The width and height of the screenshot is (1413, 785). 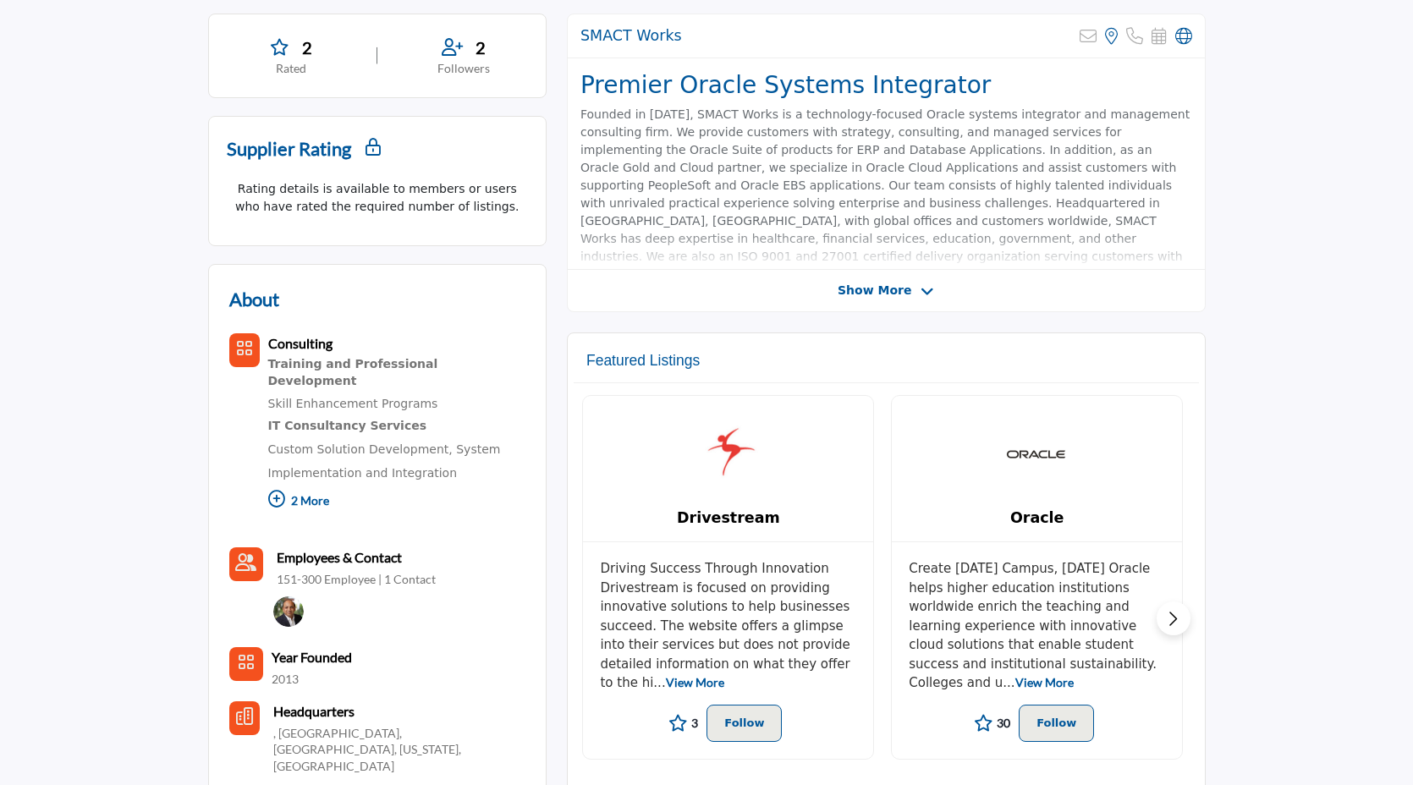 I want to click on a: IT Consultancy Services, so click(x=397, y=426).